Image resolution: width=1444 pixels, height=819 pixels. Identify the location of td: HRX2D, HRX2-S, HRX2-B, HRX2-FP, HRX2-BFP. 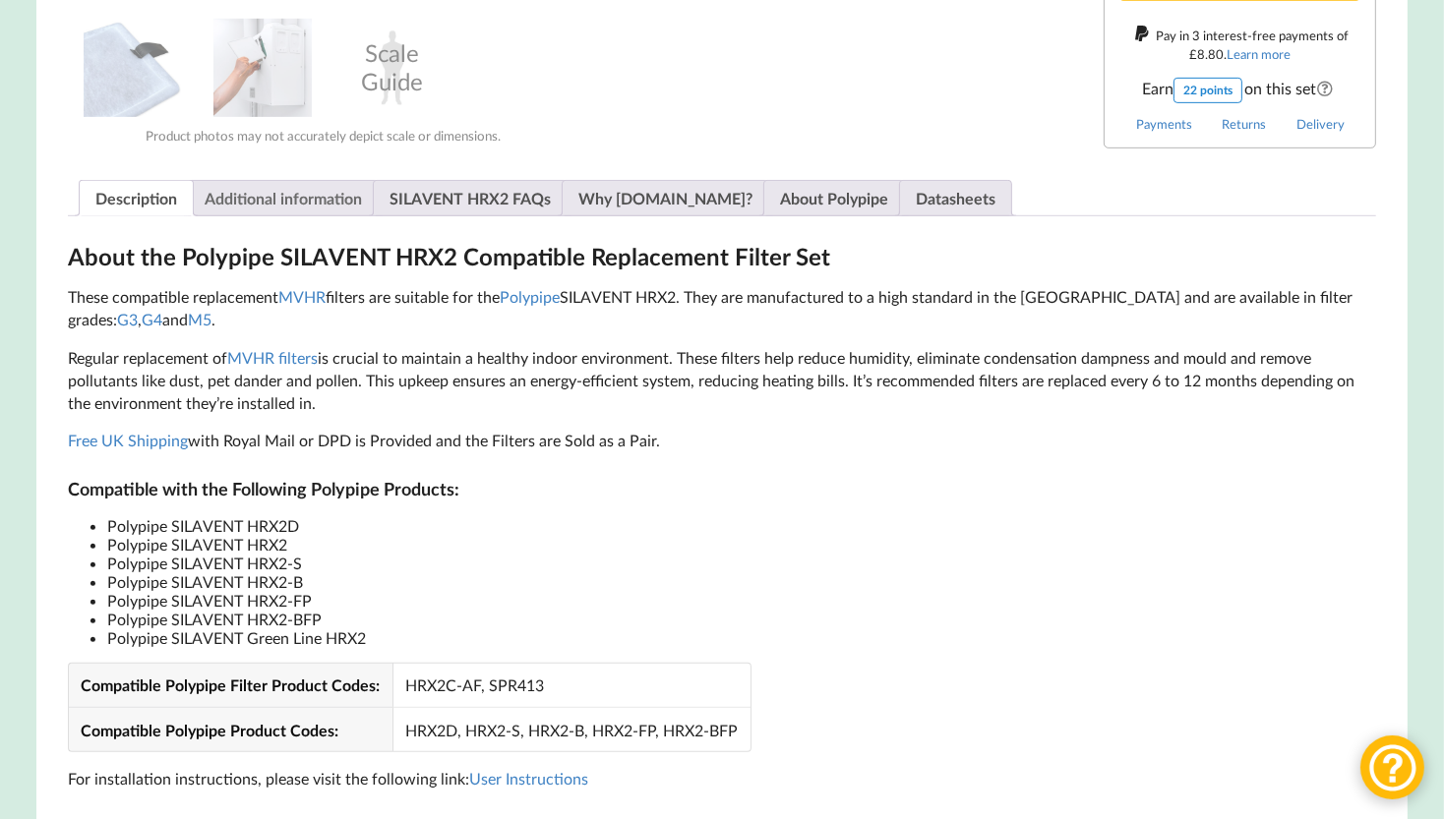
(571, 729).